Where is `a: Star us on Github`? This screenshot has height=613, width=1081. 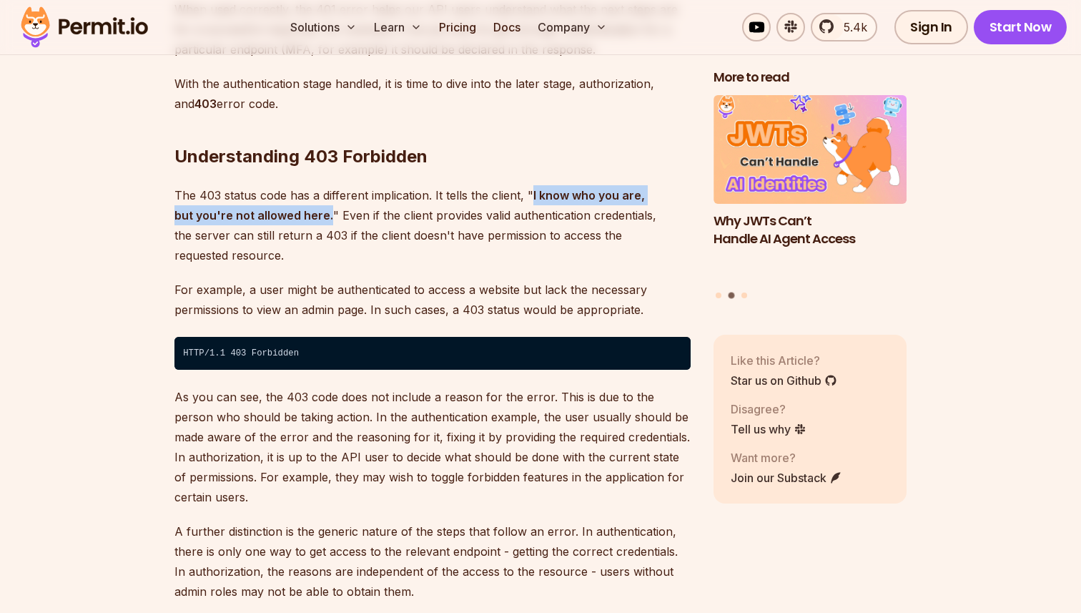
a: Star us on Github is located at coordinates (783, 380).